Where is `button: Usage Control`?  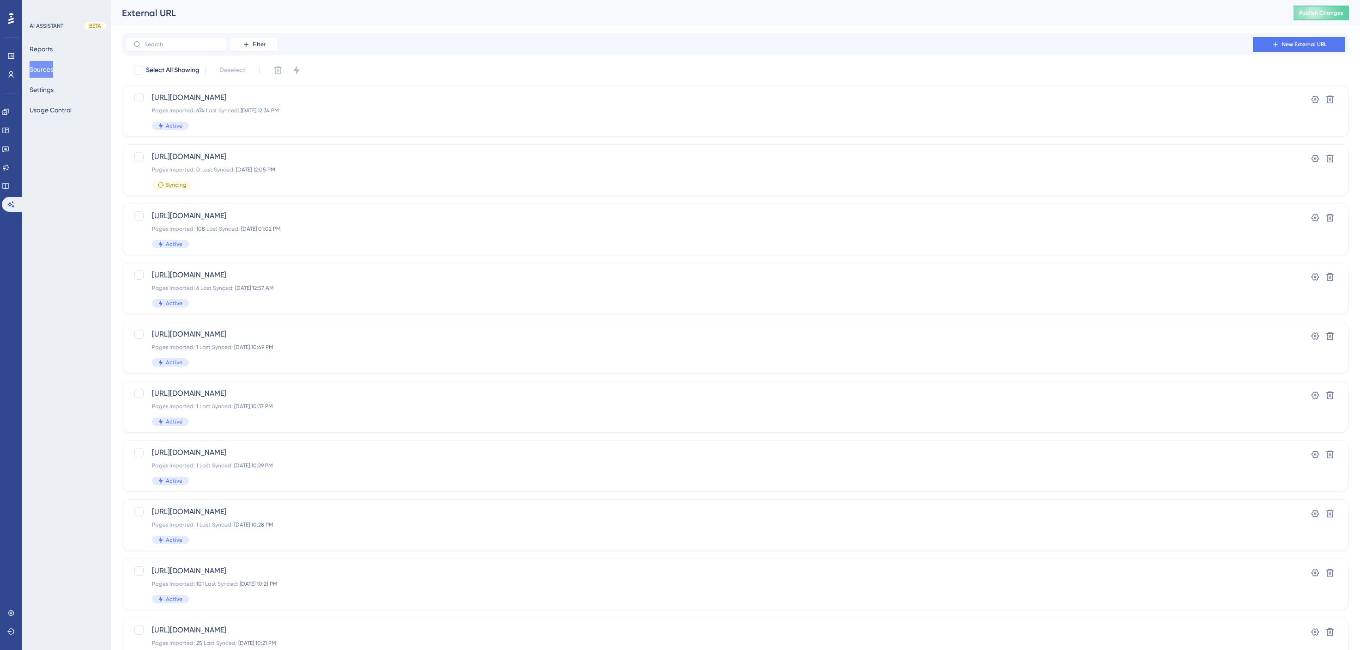 button: Usage Control is located at coordinates (50, 110).